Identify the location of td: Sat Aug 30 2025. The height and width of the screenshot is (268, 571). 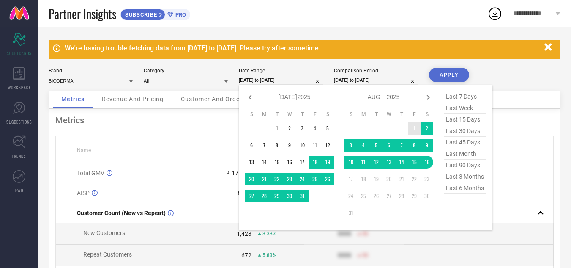
(427, 196).